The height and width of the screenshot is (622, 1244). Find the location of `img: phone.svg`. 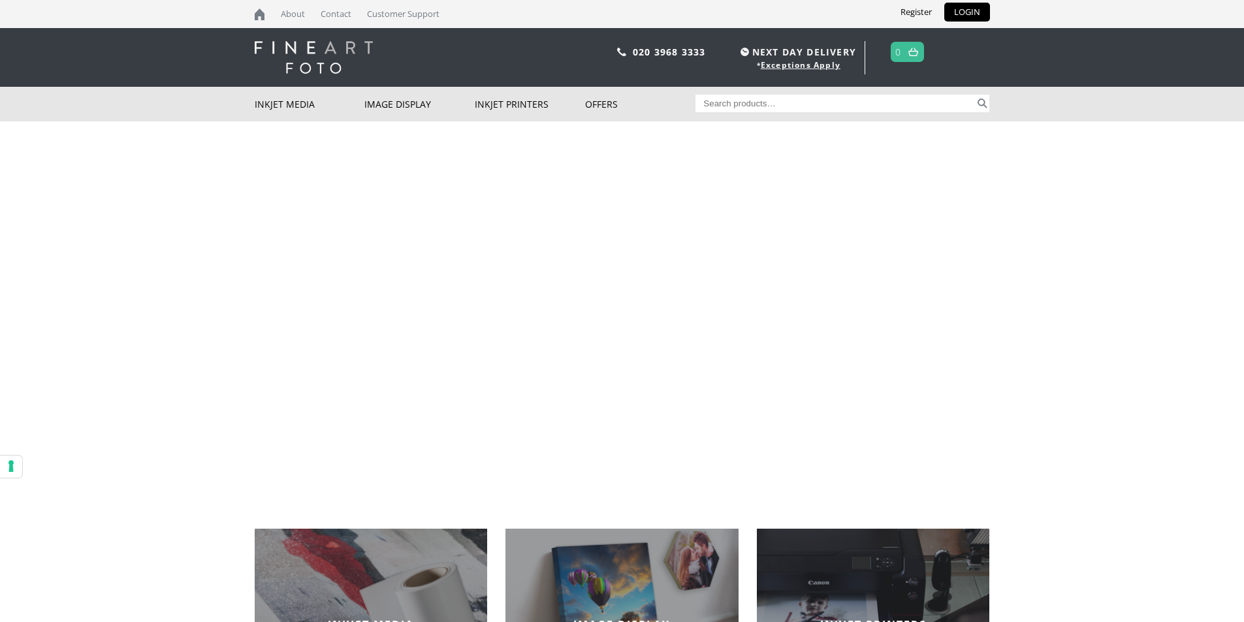

img: phone.svg is located at coordinates (622, 52).